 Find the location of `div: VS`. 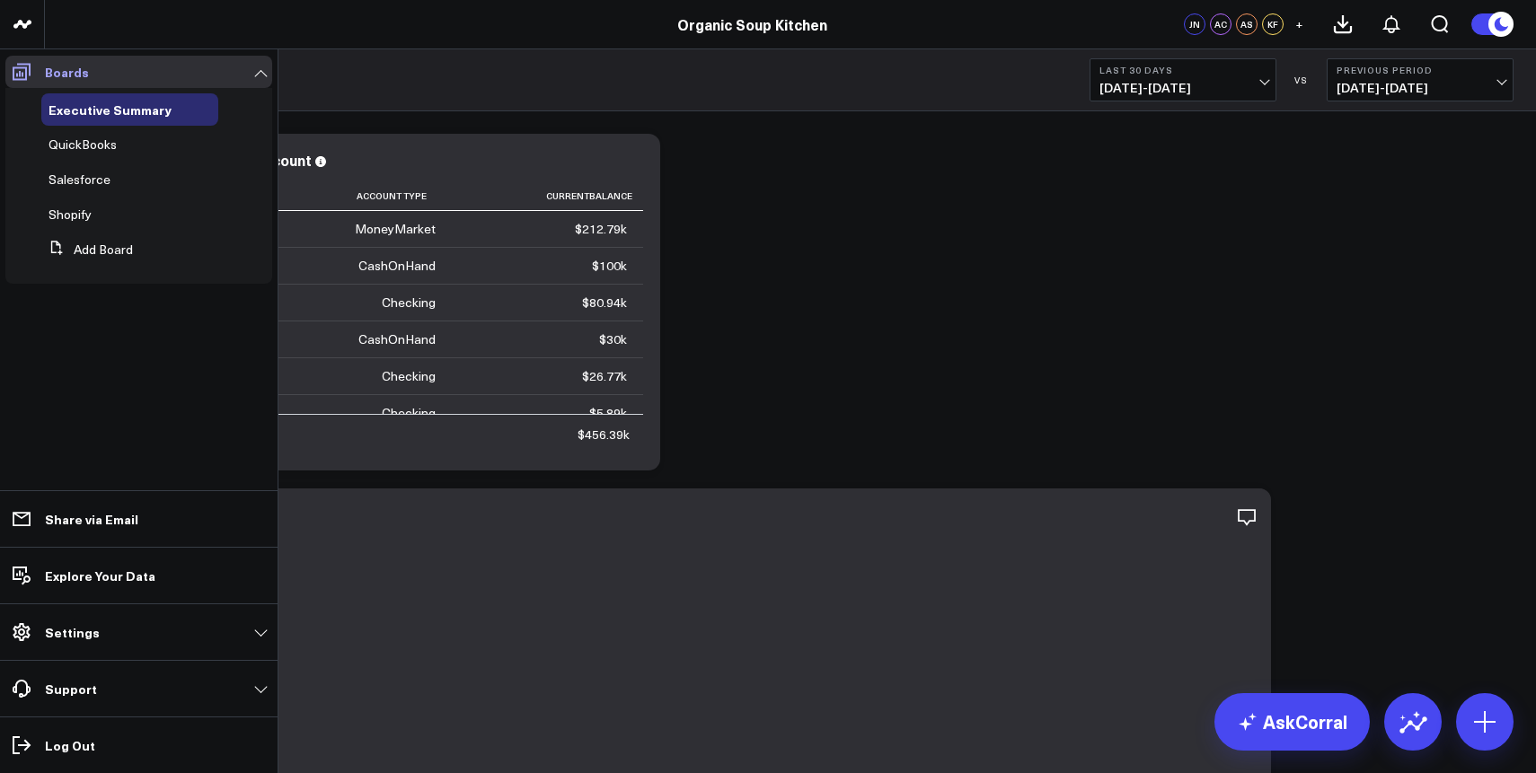

div: VS is located at coordinates (1301, 80).